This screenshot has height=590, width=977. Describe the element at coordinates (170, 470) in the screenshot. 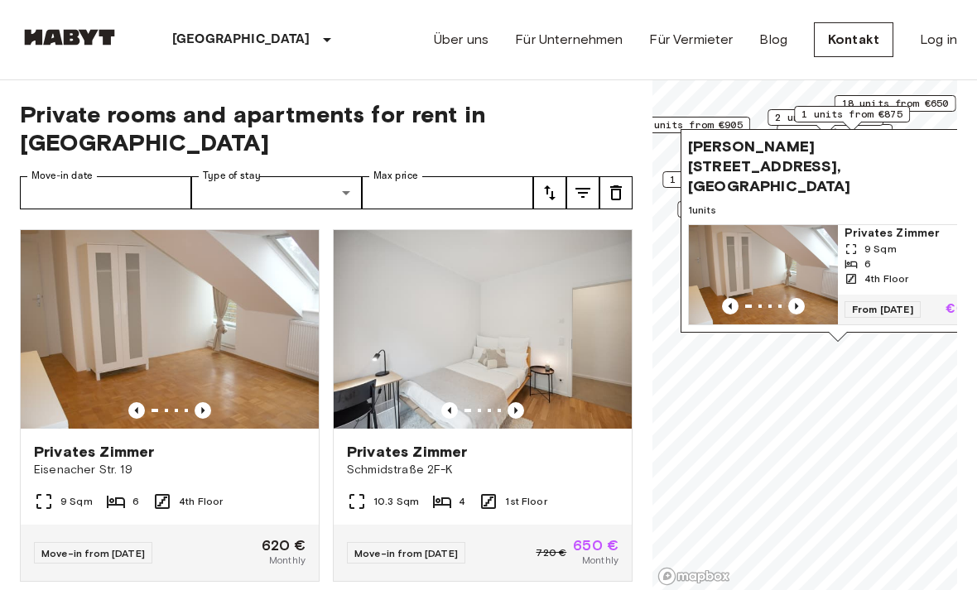

I see `span: Eisenacher Str. 19` at that location.